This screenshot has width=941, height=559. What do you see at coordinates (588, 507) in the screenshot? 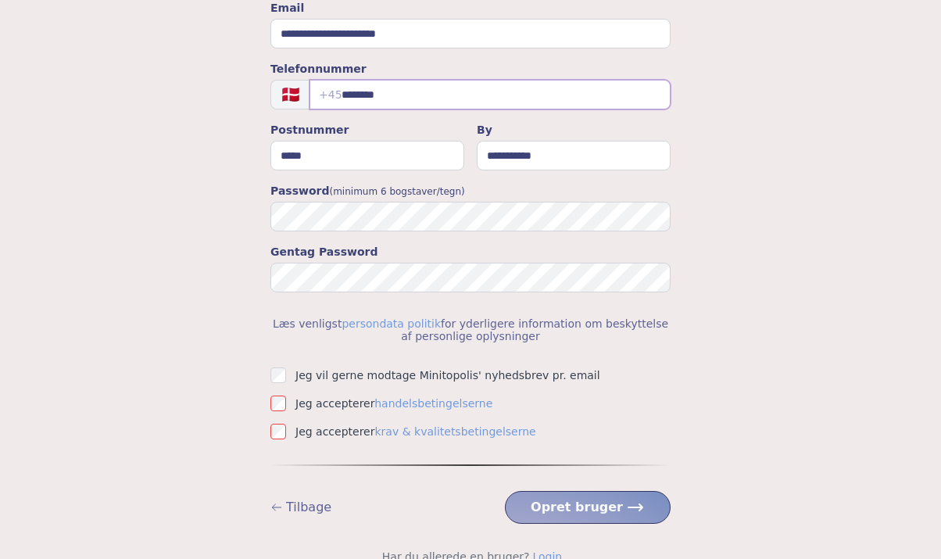
I see `button: Opret bruger` at bounding box center [588, 507].